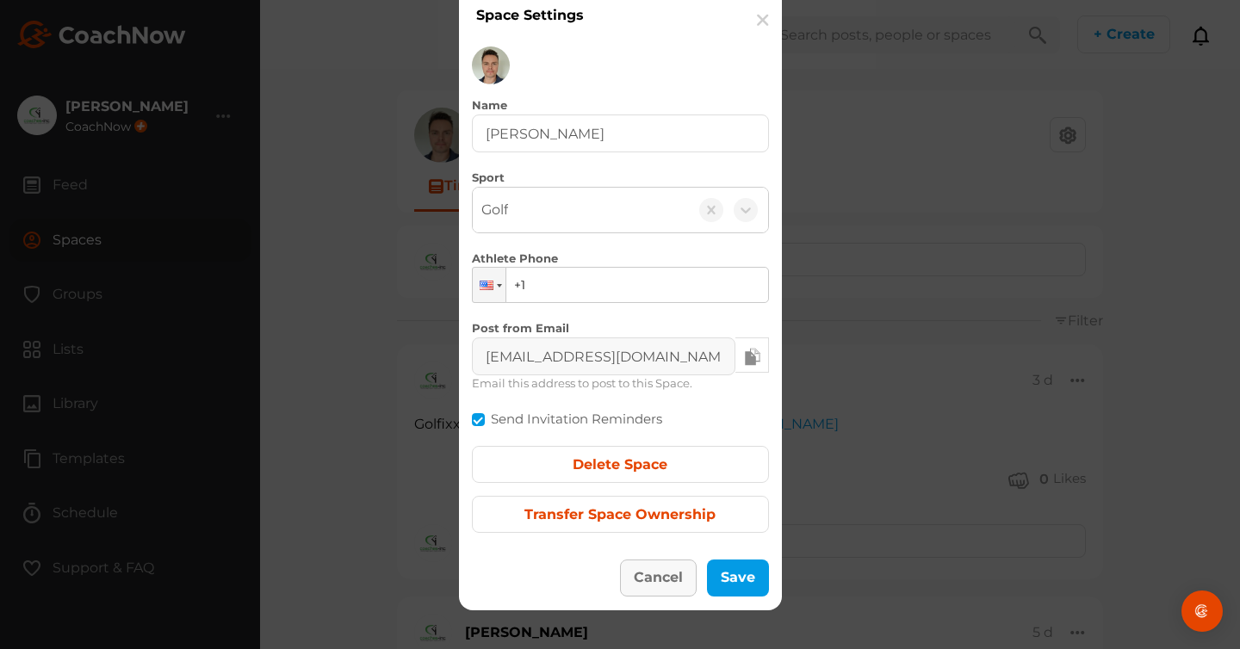  Describe the element at coordinates (620, 384) in the screenshot. I see `div: Email this address to post to this Space.` at that location.